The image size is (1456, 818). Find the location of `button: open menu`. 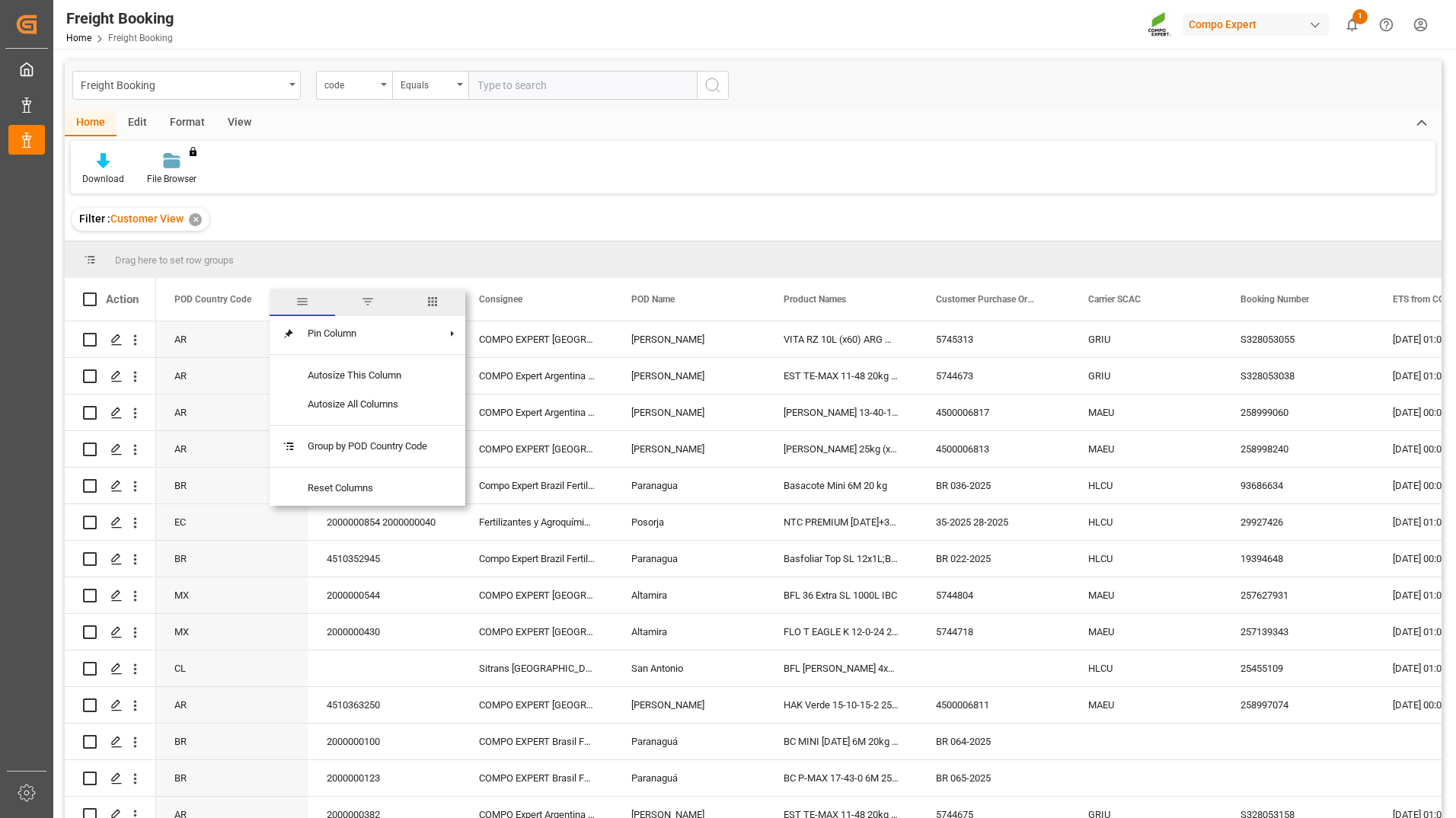

button: open menu is located at coordinates (430, 85).